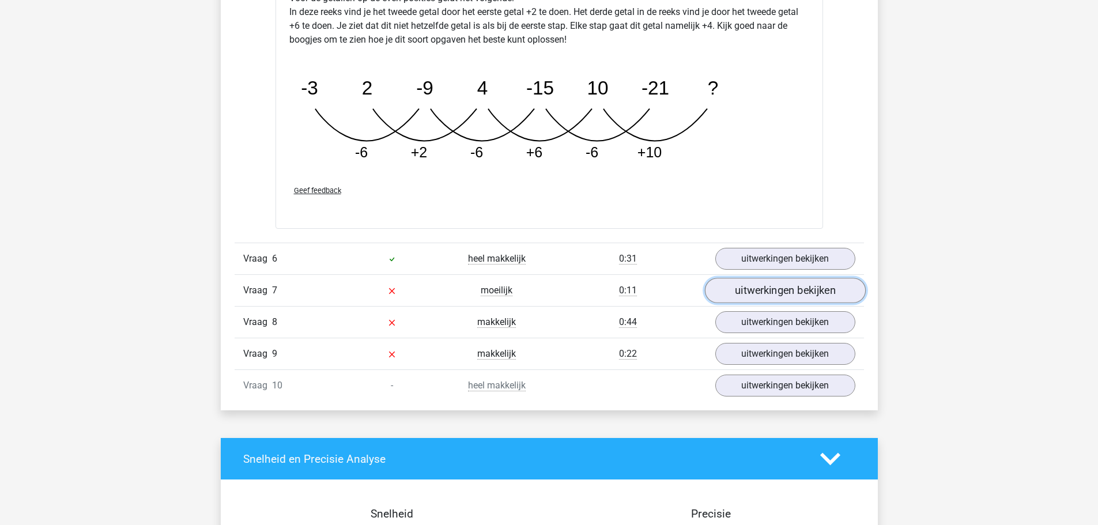 The width and height of the screenshot is (1098, 525). Describe the element at coordinates (392, 514) in the screenshot. I see `h4: Snelheid` at that location.